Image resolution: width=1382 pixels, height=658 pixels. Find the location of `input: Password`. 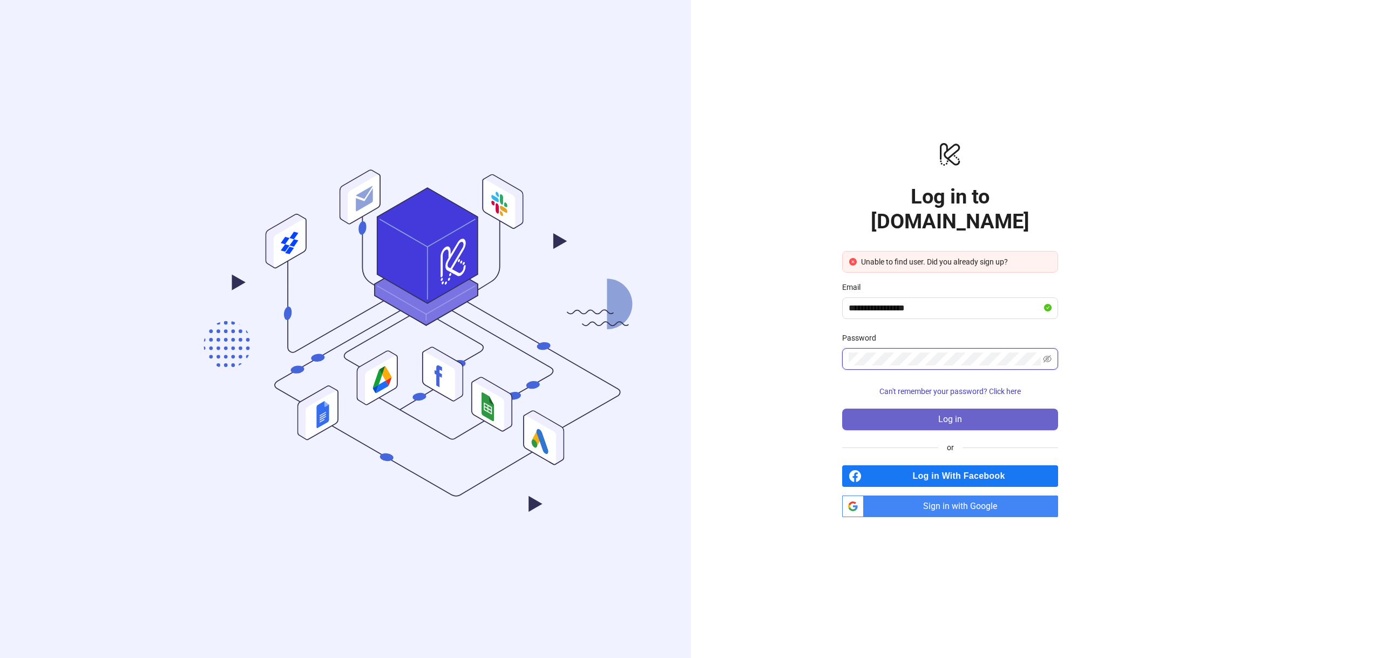

input: Password is located at coordinates (944, 359).